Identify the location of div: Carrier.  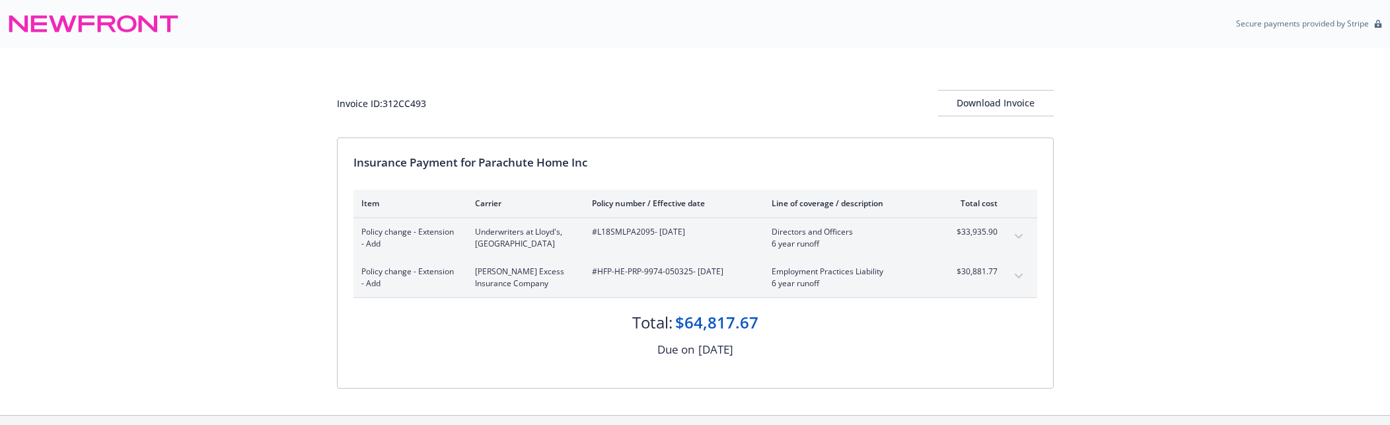
(523, 203).